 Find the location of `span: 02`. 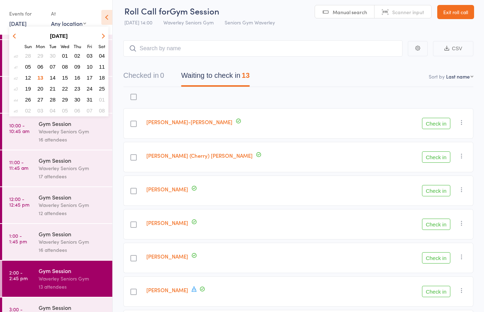

span: 02 is located at coordinates (28, 110).